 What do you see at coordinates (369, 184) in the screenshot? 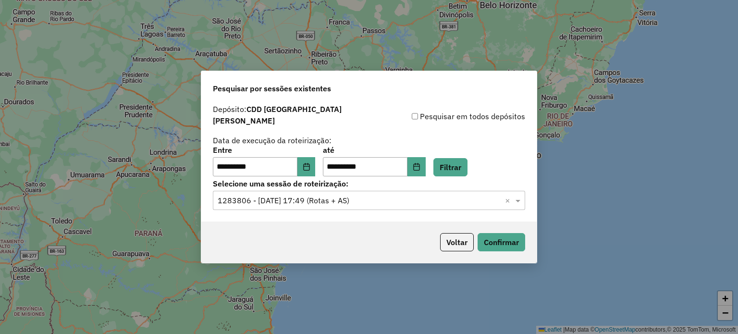
I see `label: Selecione uma sessão de roteirização:` at bounding box center [369, 184].